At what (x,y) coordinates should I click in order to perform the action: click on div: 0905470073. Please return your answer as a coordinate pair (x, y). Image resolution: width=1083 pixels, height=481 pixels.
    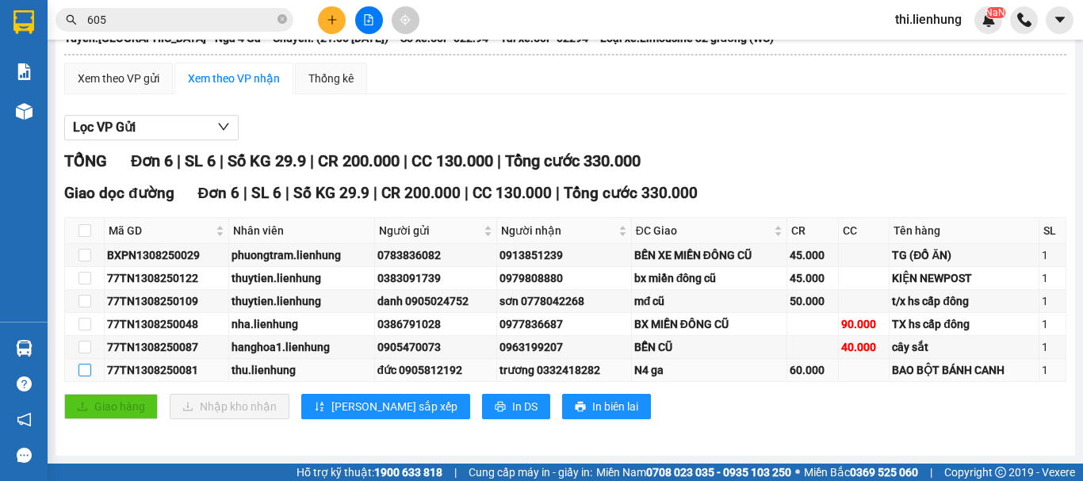
    Looking at the image, I should click on (435, 347).